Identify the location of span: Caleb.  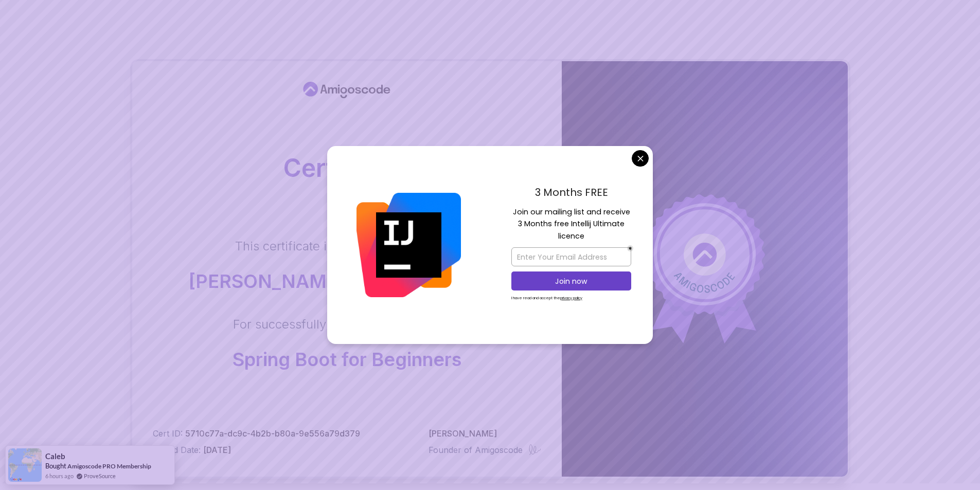
(55, 456).